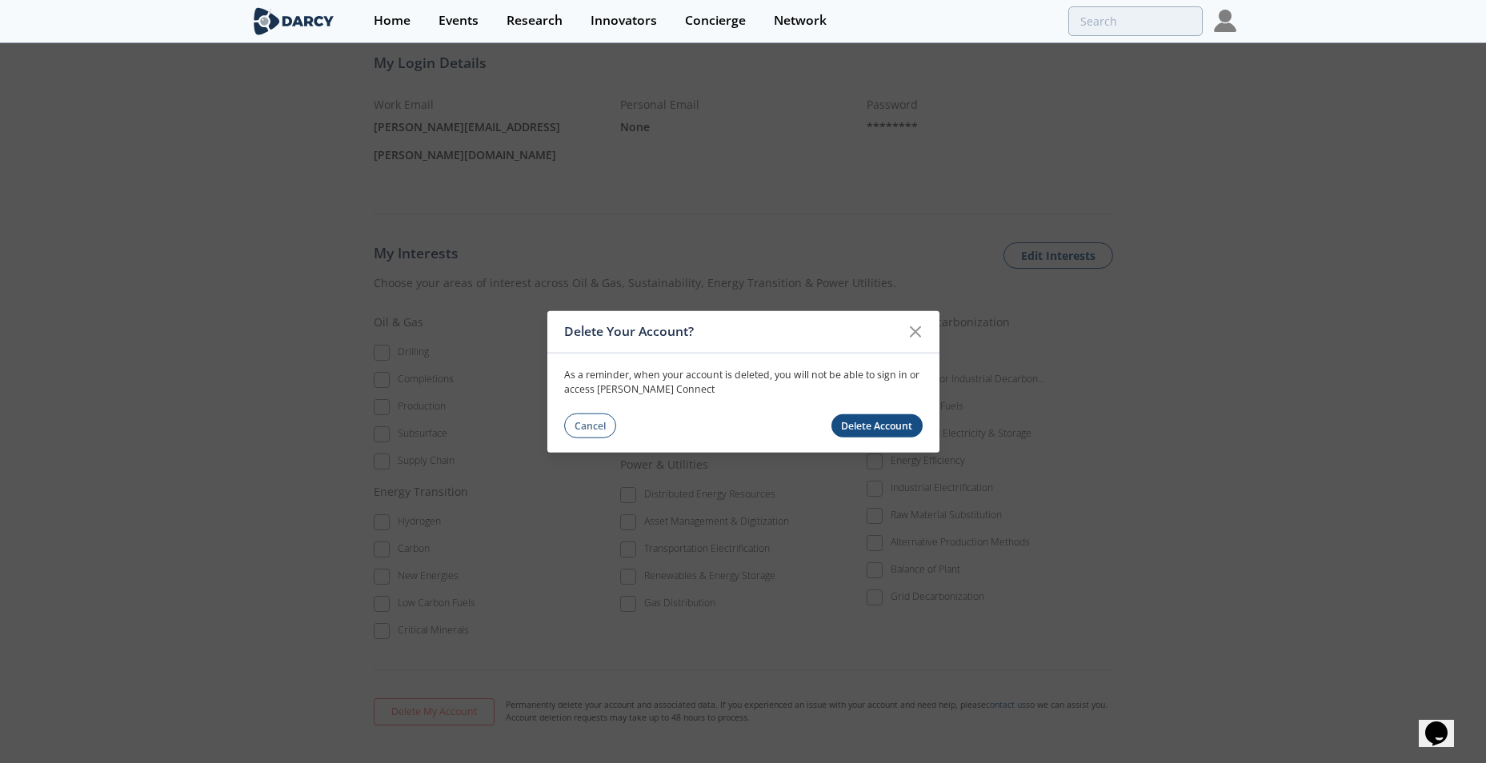 This screenshot has width=1486, height=763. What do you see at coordinates (294, 21) in the screenshot?
I see `img: logo-wide.svg` at bounding box center [294, 21].